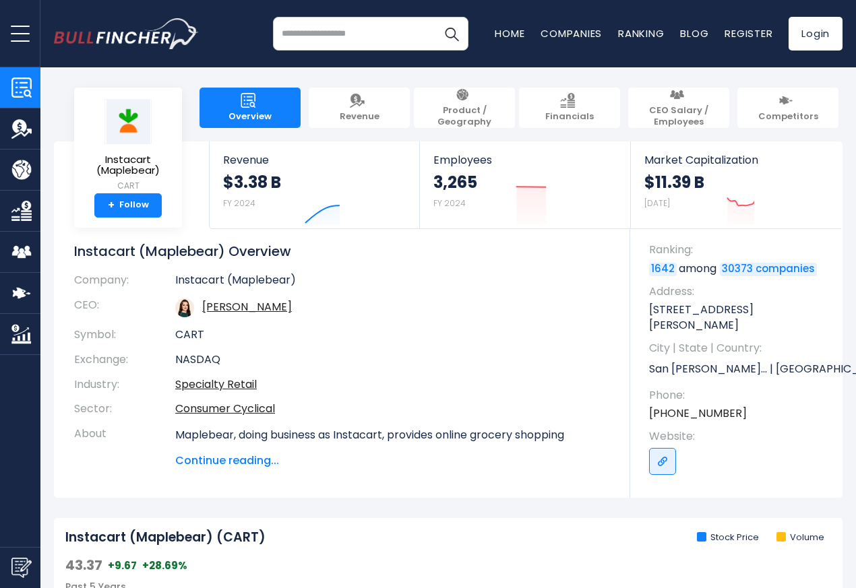 The image size is (856, 588). I want to click on th: Sector:, so click(125, 409).